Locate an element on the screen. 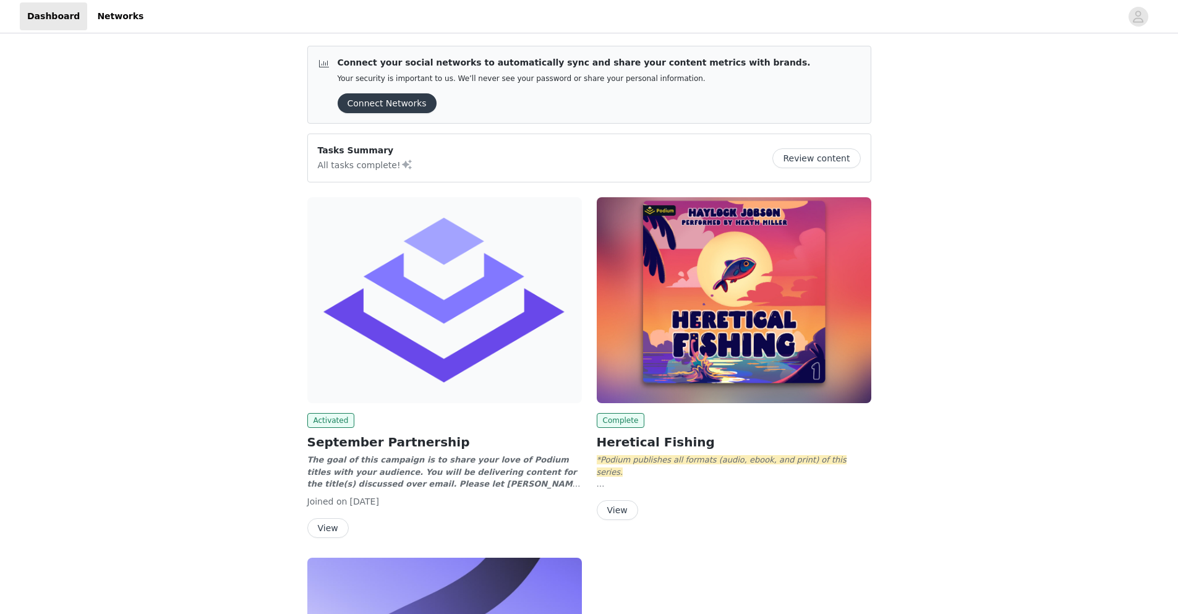  p: Connect your social networks to automatically sync and share your content metrics with brands. is located at coordinates (574, 62).